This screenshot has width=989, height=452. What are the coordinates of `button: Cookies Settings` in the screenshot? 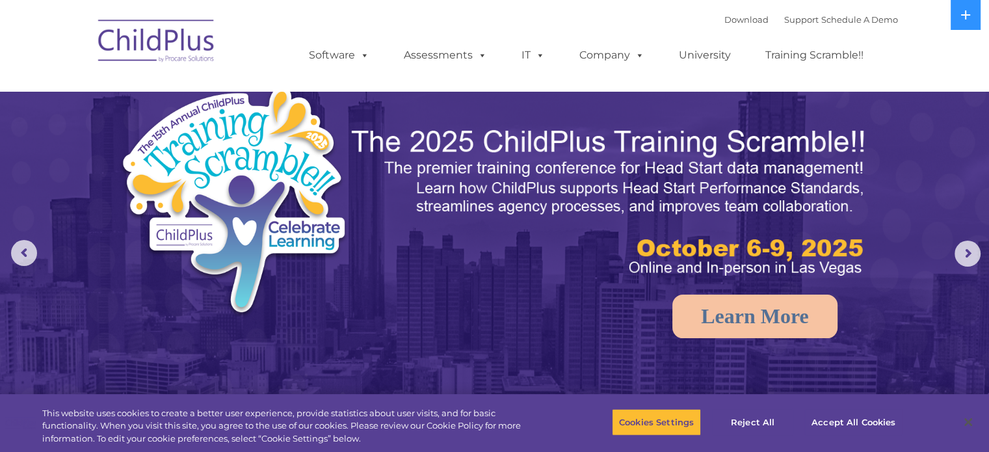 It's located at (656, 422).